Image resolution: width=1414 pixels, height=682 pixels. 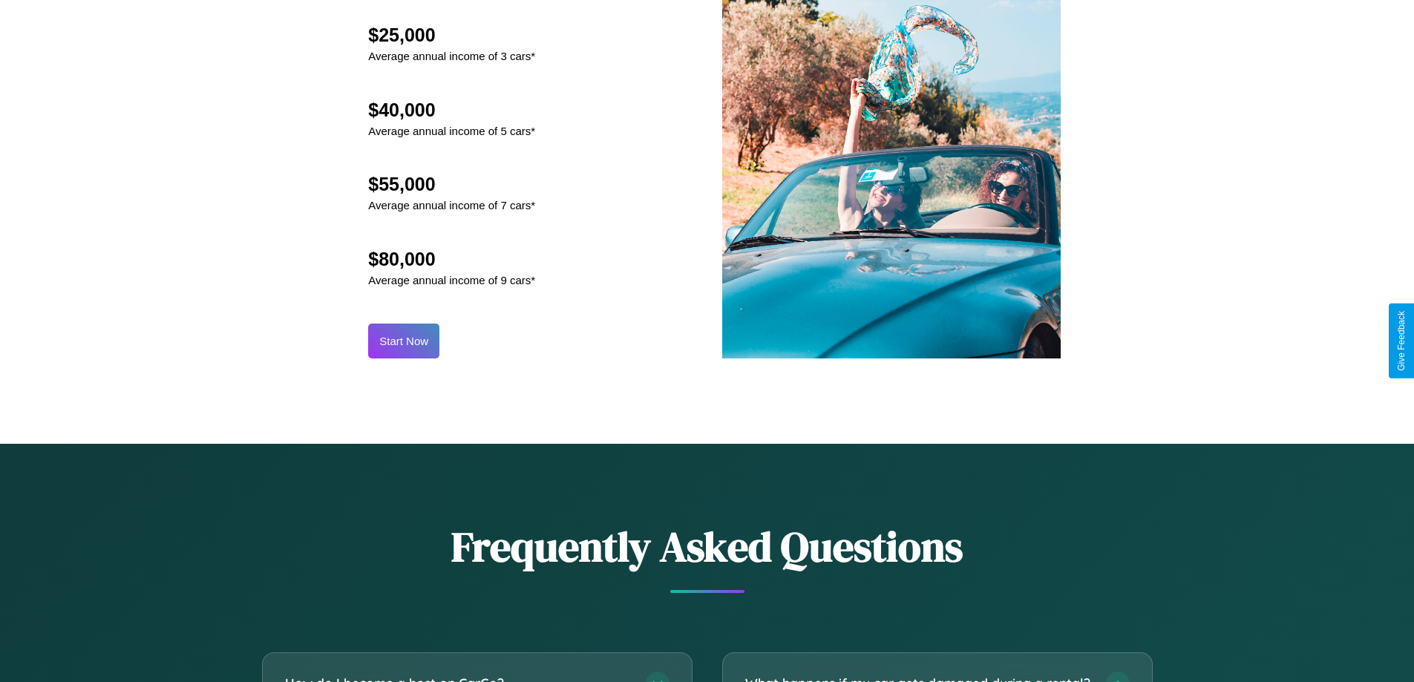 I want to click on p: Average annual income of 7 cars*, so click(x=451, y=205).